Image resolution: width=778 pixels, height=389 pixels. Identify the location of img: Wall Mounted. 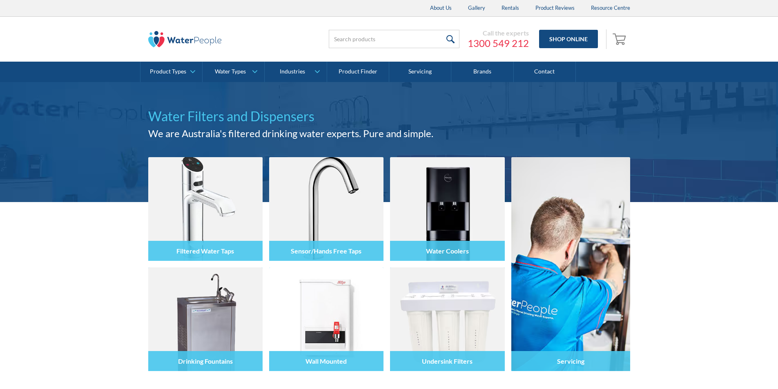
(326, 319).